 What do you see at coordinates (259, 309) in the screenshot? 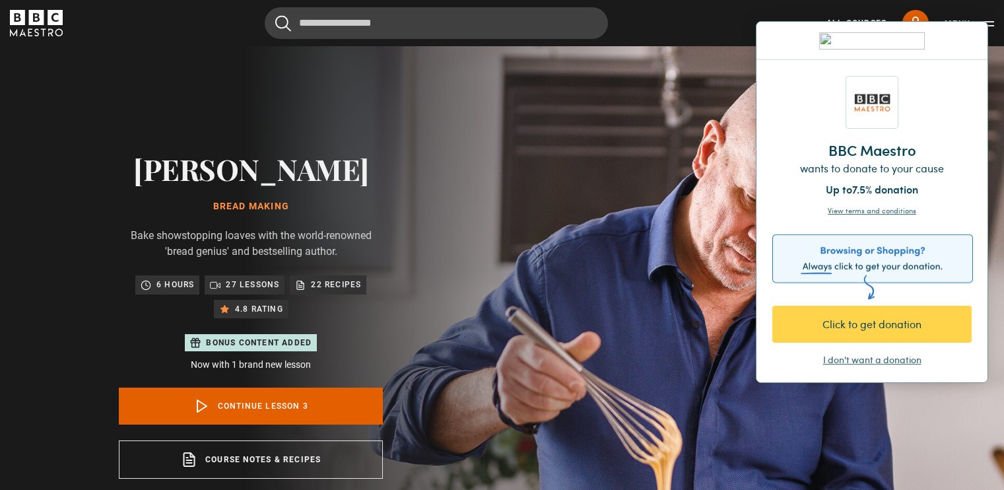
I see `p: 4.8 rating` at bounding box center [259, 309].